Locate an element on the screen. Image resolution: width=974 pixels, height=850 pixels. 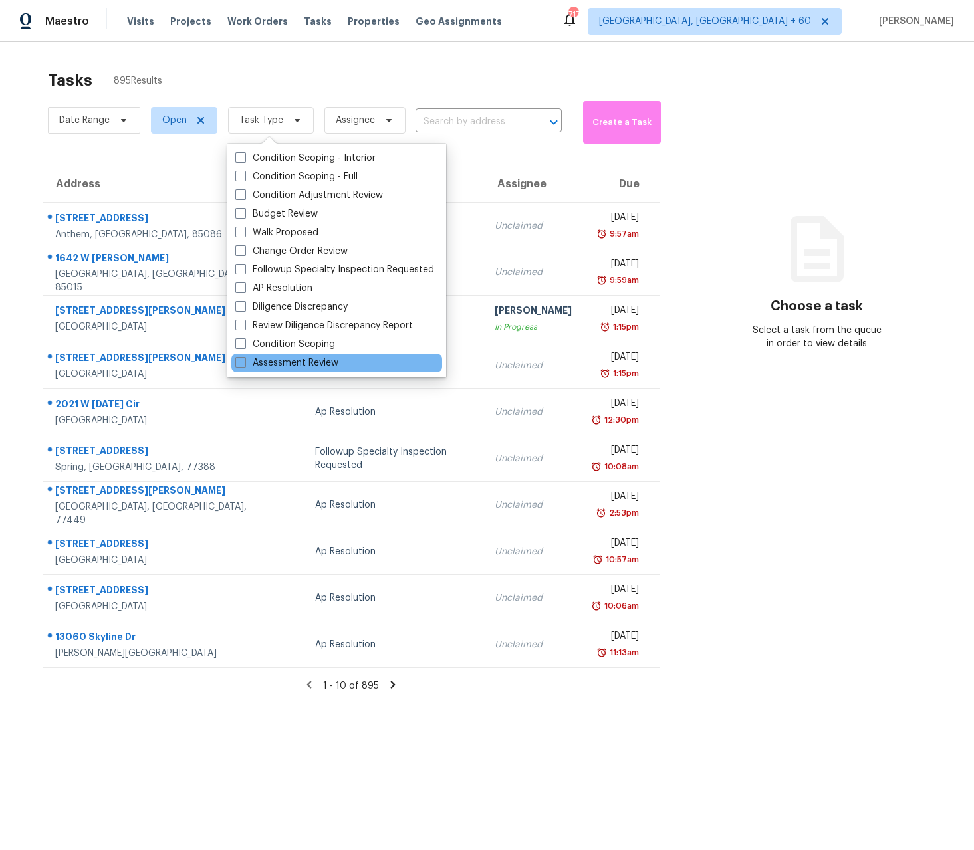
button: Create a Task is located at coordinates (622, 122).